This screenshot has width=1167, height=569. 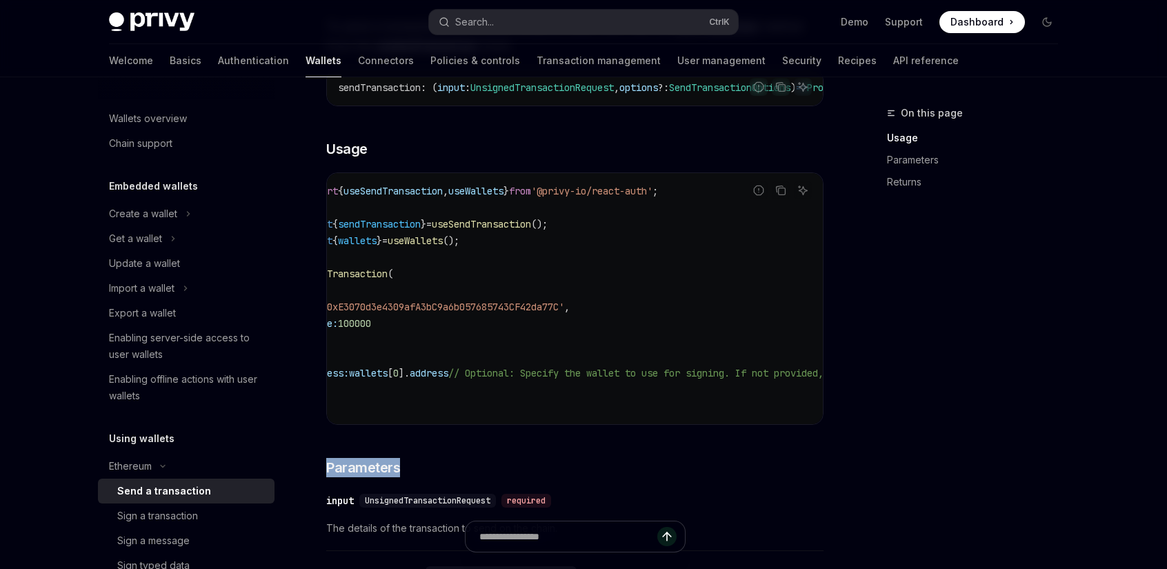 What do you see at coordinates (363, 468) in the screenshot?
I see `span: Parameters` at bounding box center [363, 468].